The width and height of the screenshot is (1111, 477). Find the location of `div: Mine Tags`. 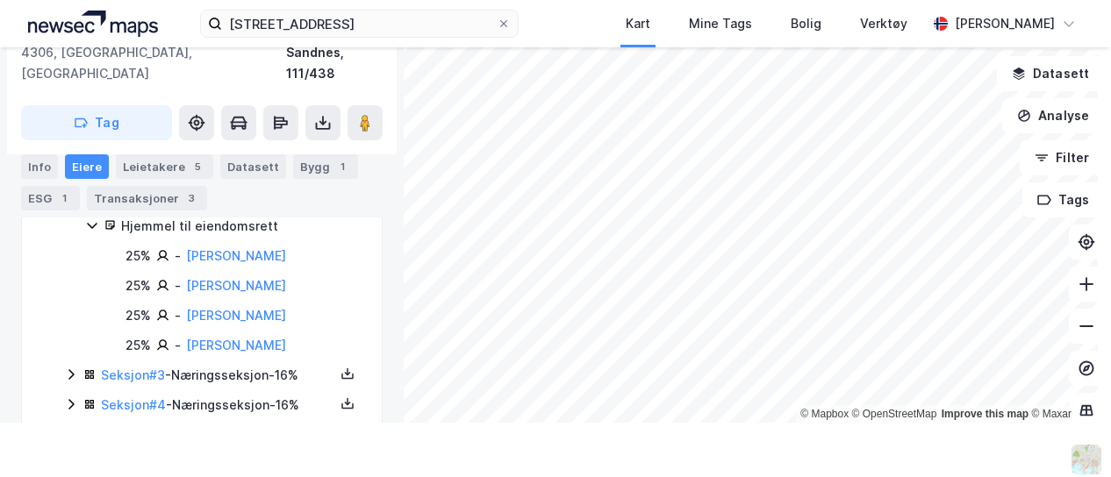

div: Mine Tags is located at coordinates (720, 24).